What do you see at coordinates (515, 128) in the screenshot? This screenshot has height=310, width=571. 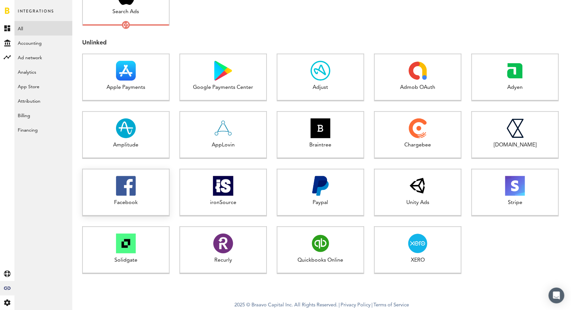 I see `img: Checkout.com` at bounding box center [515, 128].